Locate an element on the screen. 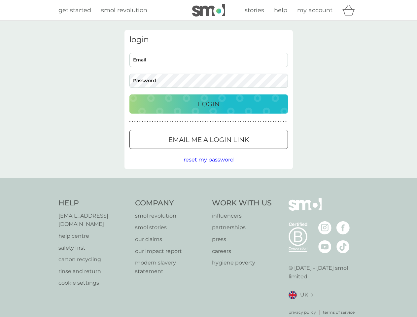 This screenshot has height=317, width=417. p: help centre is located at coordinates (93, 236).